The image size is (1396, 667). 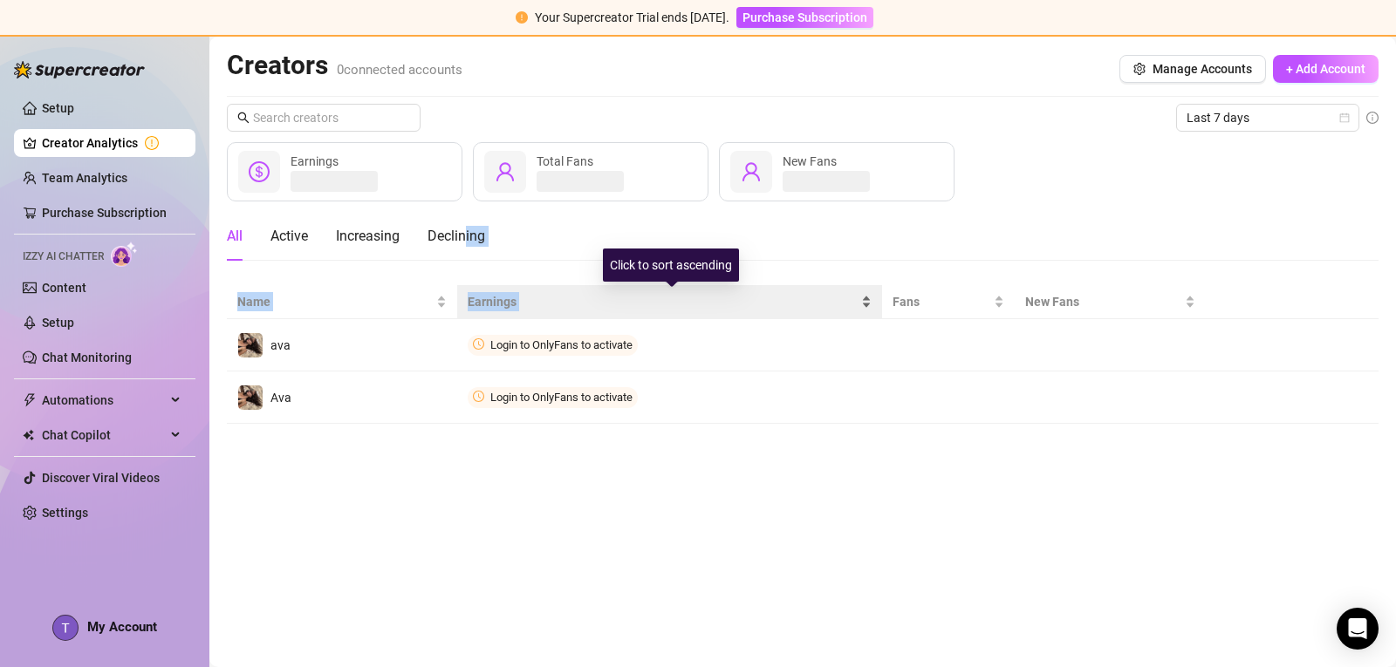 I want to click on div: Active, so click(x=289, y=236).